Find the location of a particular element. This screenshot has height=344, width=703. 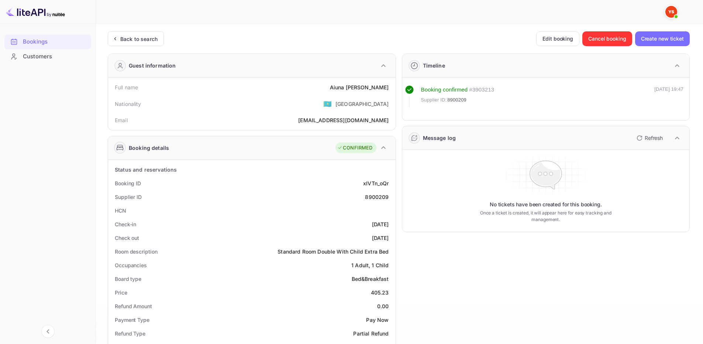

a: Customers is located at coordinates (48, 56).